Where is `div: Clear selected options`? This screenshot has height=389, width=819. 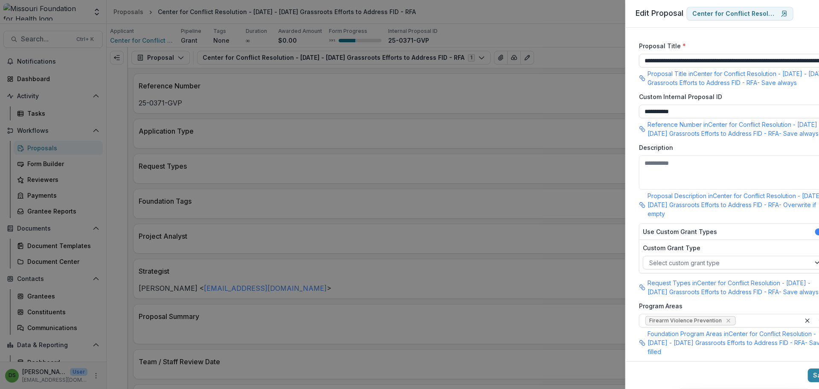 div: Clear selected options is located at coordinates (808, 321).